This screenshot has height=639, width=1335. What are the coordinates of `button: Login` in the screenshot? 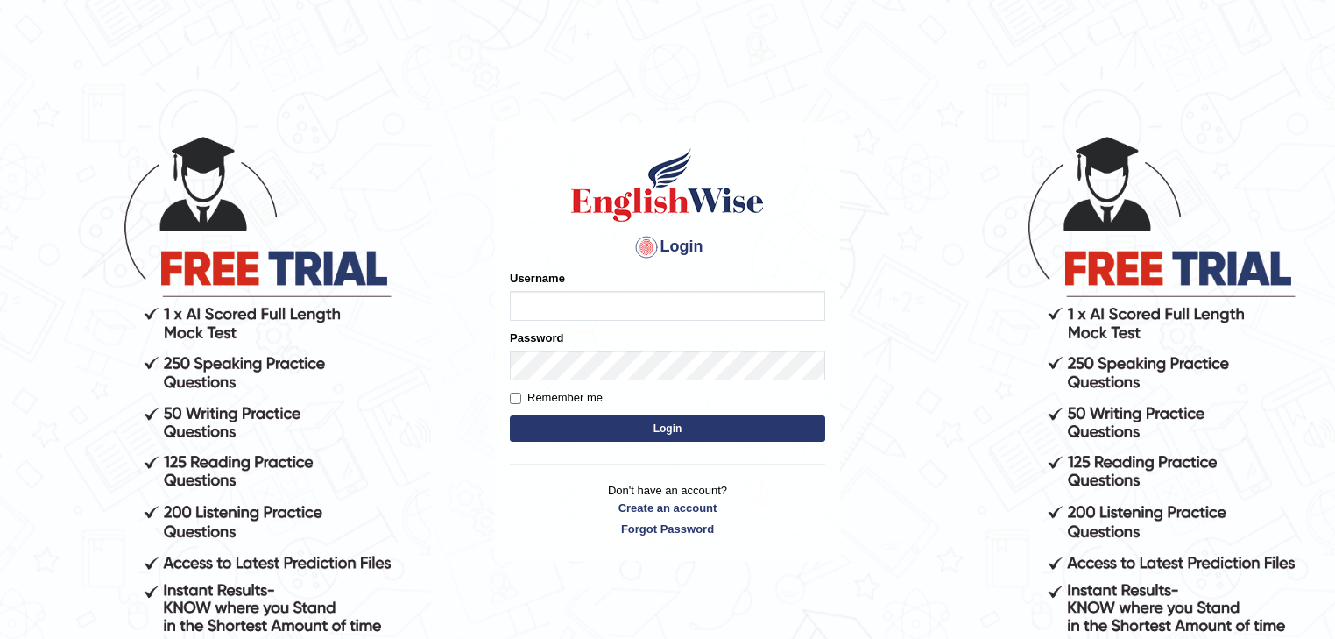 It's located at (668, 429).